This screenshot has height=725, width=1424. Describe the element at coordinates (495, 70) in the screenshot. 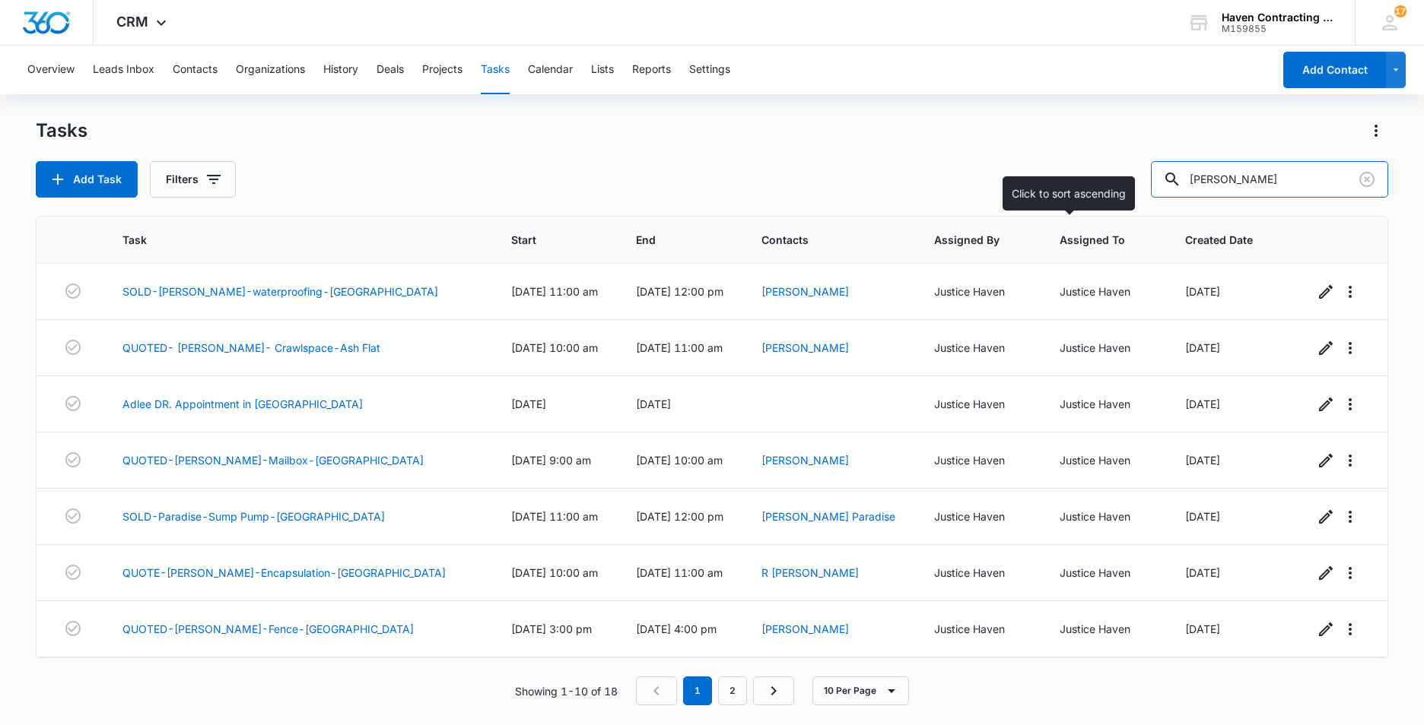

I see `button: Tasks` at that location.